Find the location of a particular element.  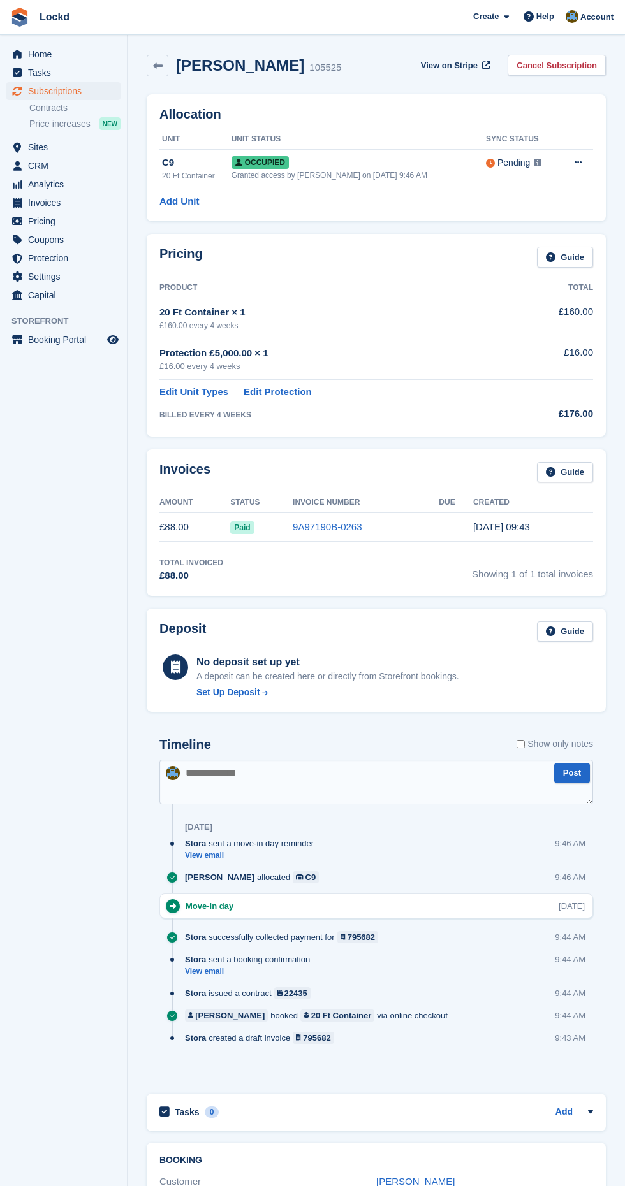

h2: Booking is located at coordinates (376, 1161).